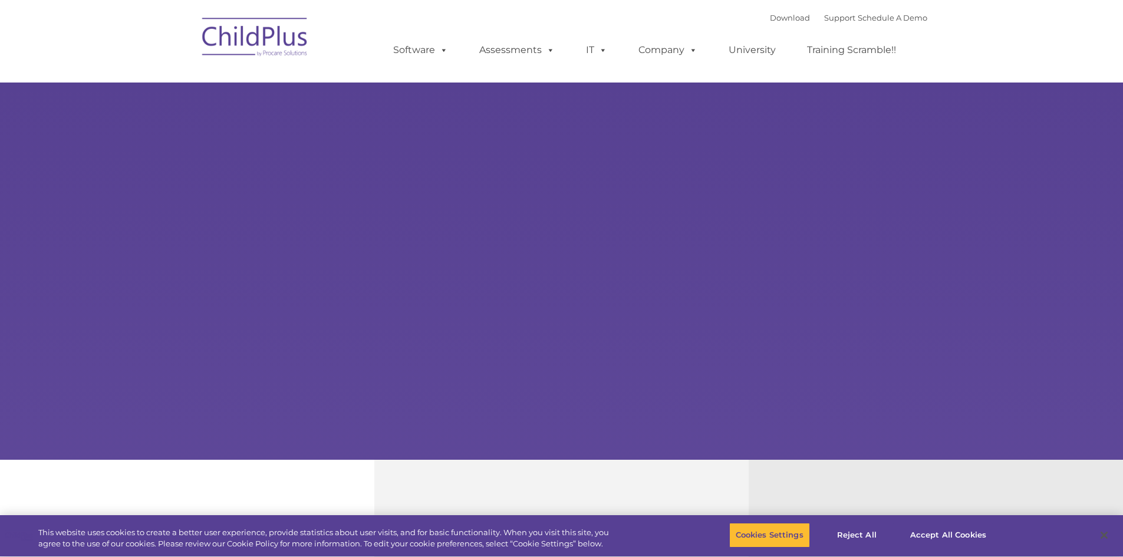 The height and width of the screenshot is (557, 1123). What do you see at coordinates (420, 50) in the screenshot?
I see `a: Software` at bounding box center [420, 50].